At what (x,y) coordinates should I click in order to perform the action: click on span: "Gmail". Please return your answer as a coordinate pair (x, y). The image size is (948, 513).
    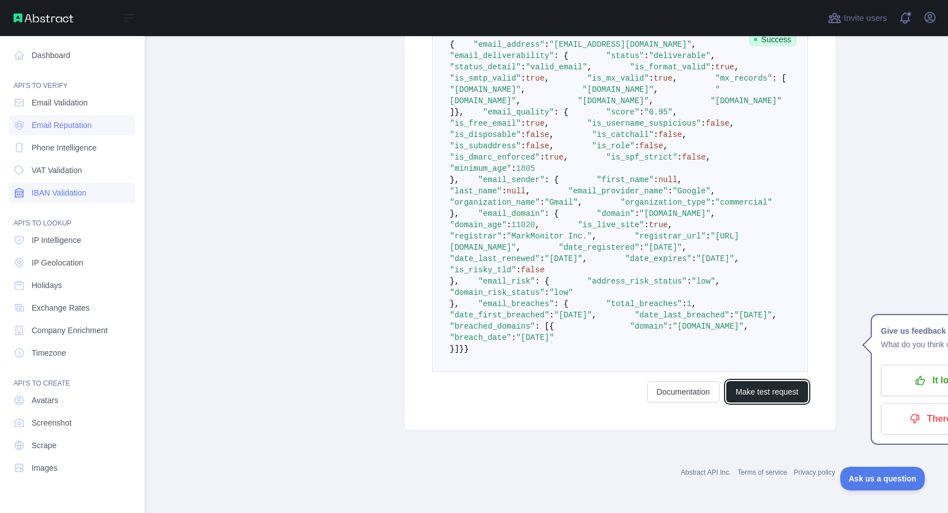
    Looking at the image, I should click on (561, 203).